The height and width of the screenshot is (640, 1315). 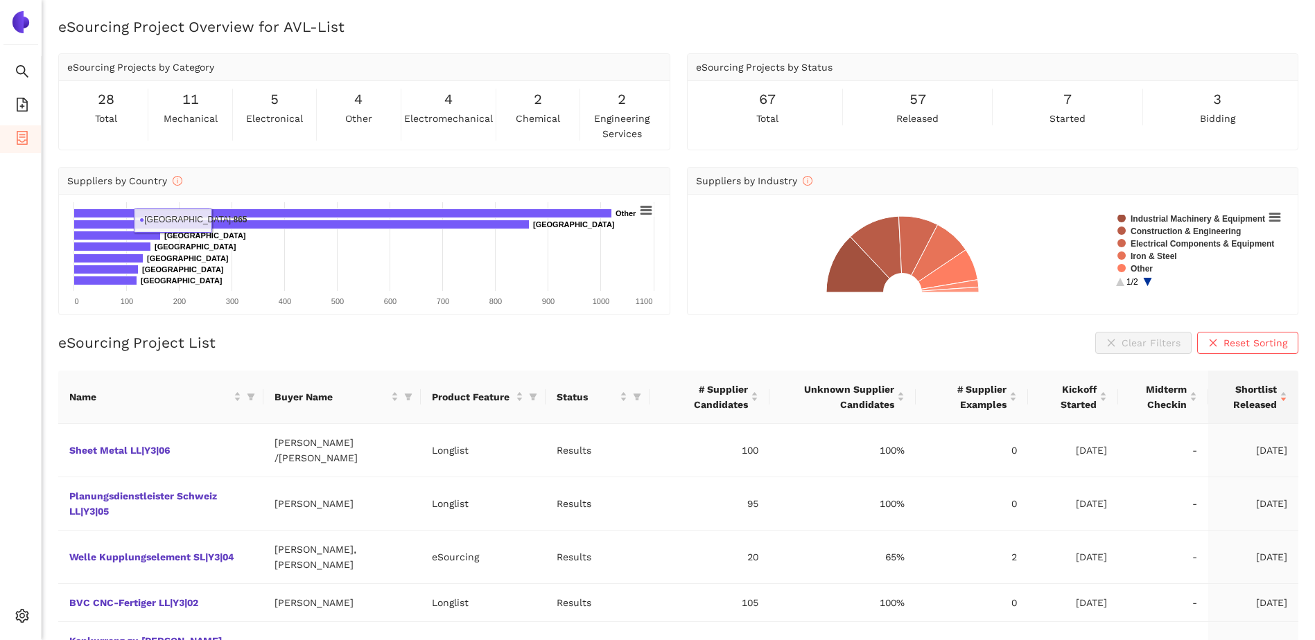 What do you see at coordinates (1217, 99) in the screenshot?
I see `span: 3` at bounding box center [1217, 99].